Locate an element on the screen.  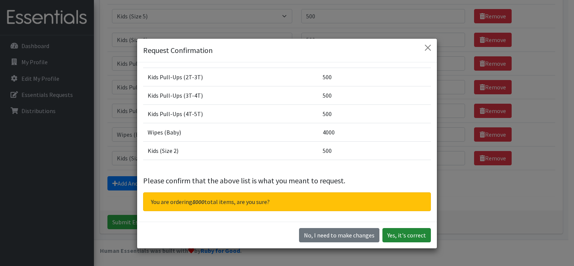
td: Kids Pull-Ups (2T-3T) is located at coordinates (231, 77).